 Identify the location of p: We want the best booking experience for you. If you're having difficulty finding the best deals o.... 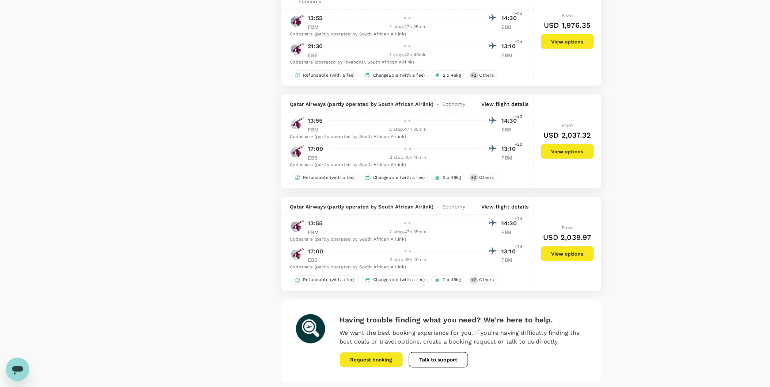
(463, 338).